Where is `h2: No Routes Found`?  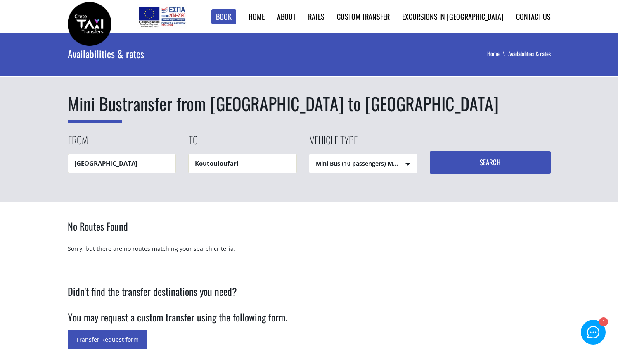
h2: No Routes Found is located at coordinates (309, 232).